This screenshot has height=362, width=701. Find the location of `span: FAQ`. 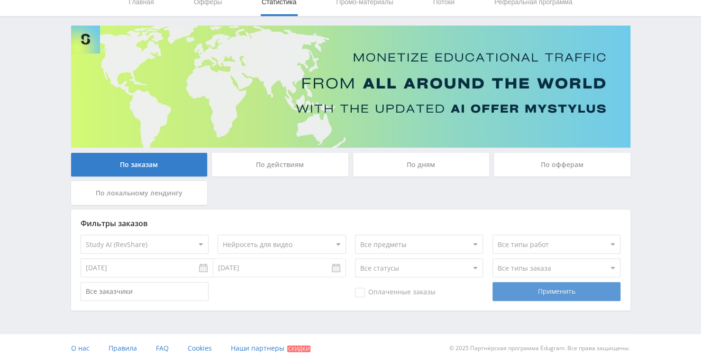

span: FAQ is located at coordinates (162, 348).